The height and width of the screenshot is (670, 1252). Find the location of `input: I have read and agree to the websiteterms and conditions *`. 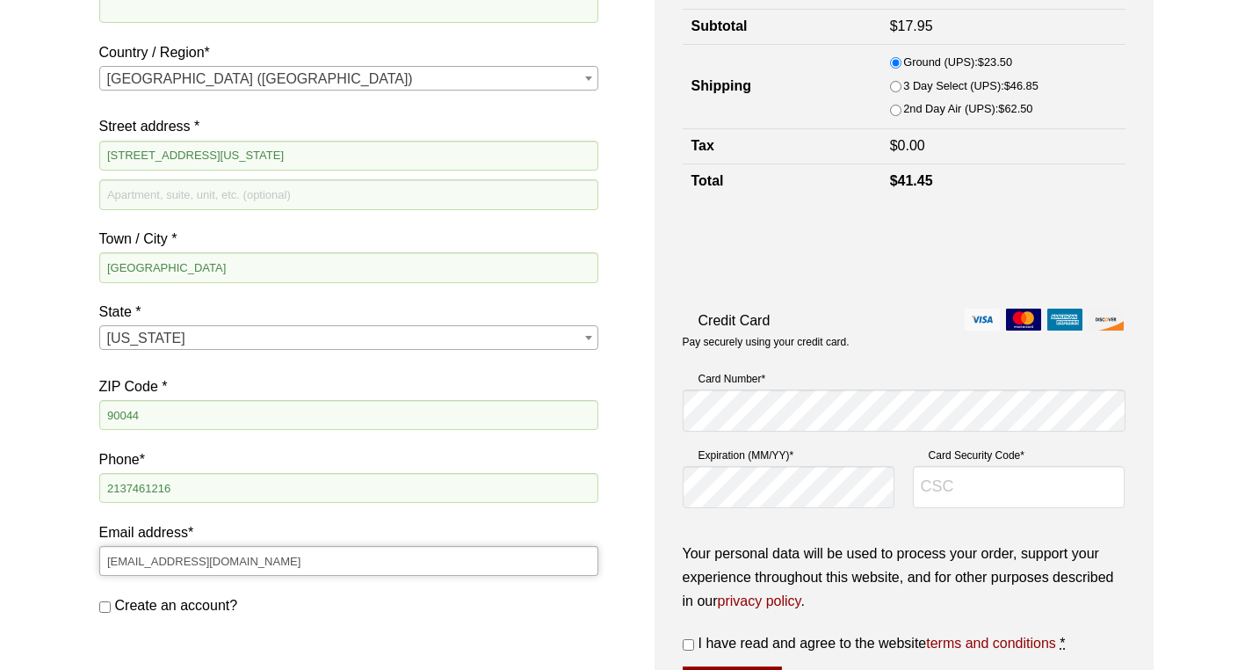

input: I have read and agree to the websiteterms and conditions * is located at coordinates (688, 644).